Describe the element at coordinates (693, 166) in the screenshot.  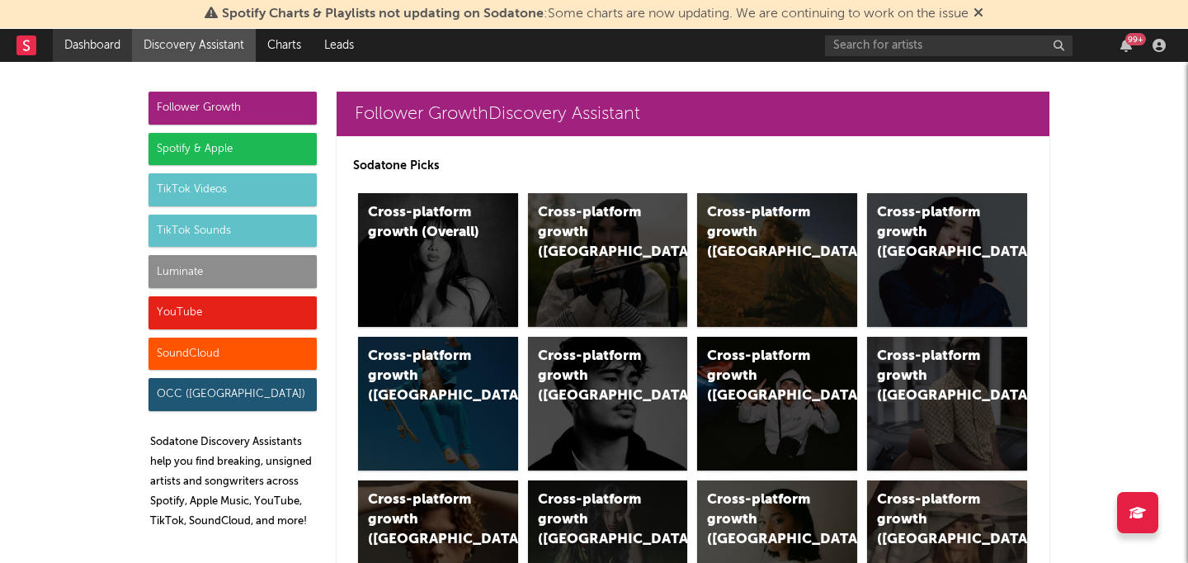
I see `p: Sodatone Picks` at that location.